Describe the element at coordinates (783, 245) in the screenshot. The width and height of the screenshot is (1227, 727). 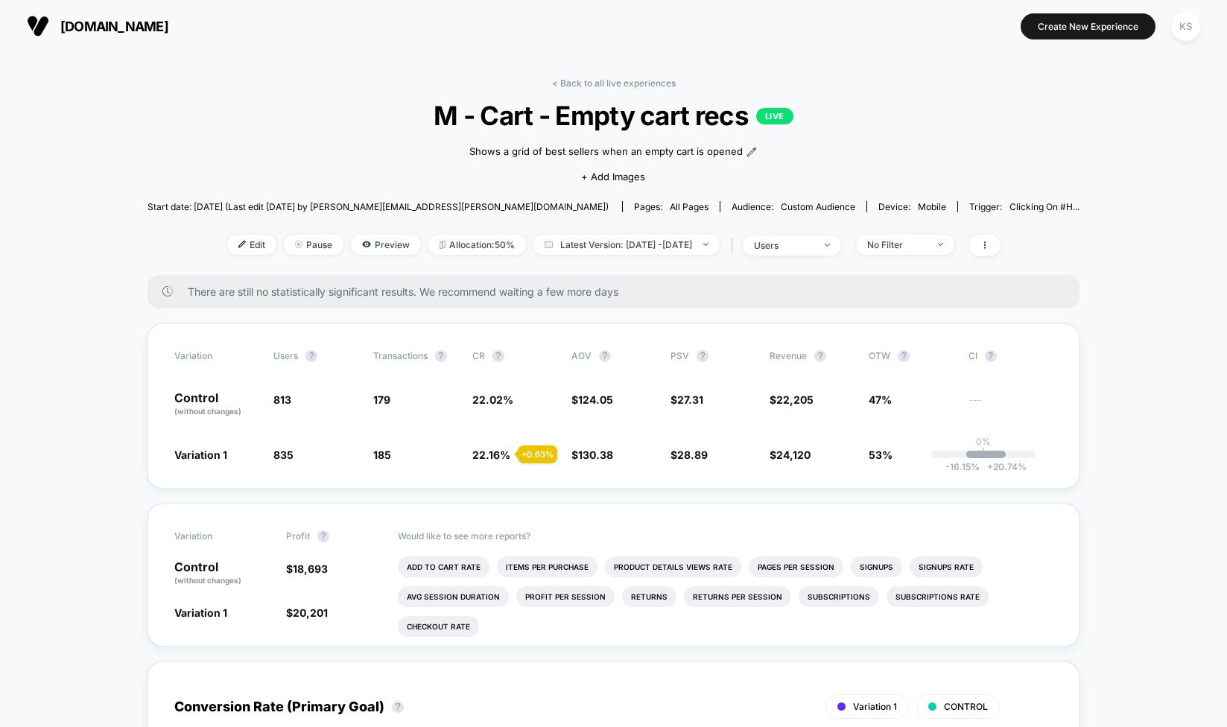
I see `div: users` at that location.